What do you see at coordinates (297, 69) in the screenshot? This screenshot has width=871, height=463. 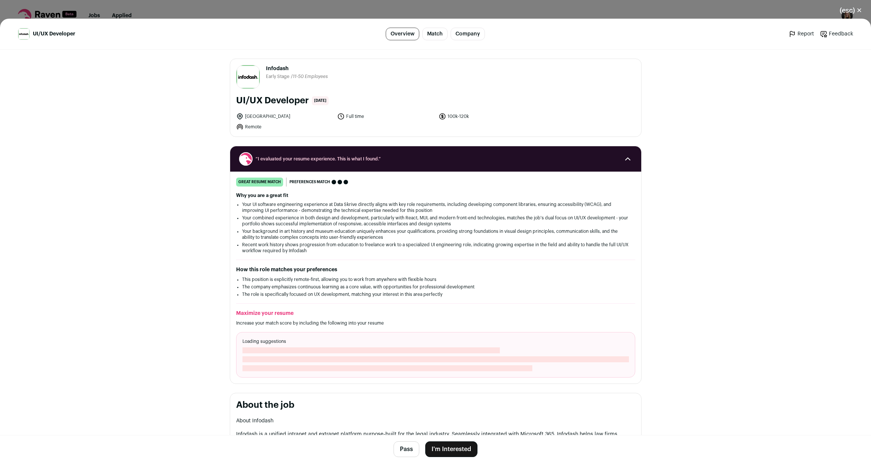 I see `span: Infodash` at bounding box center [297, 69].